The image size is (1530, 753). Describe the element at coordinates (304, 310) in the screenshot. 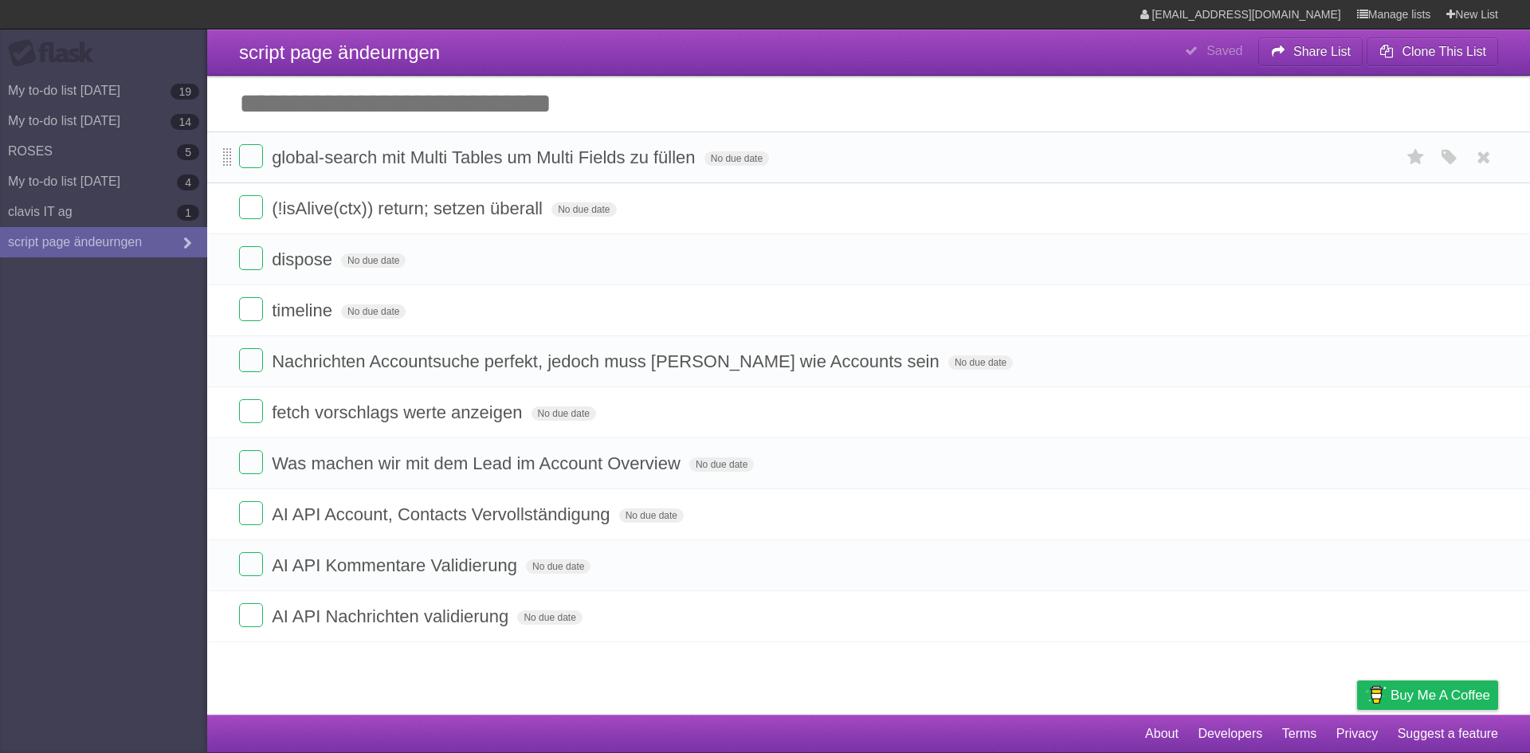

I see `span: timeline` at that location.